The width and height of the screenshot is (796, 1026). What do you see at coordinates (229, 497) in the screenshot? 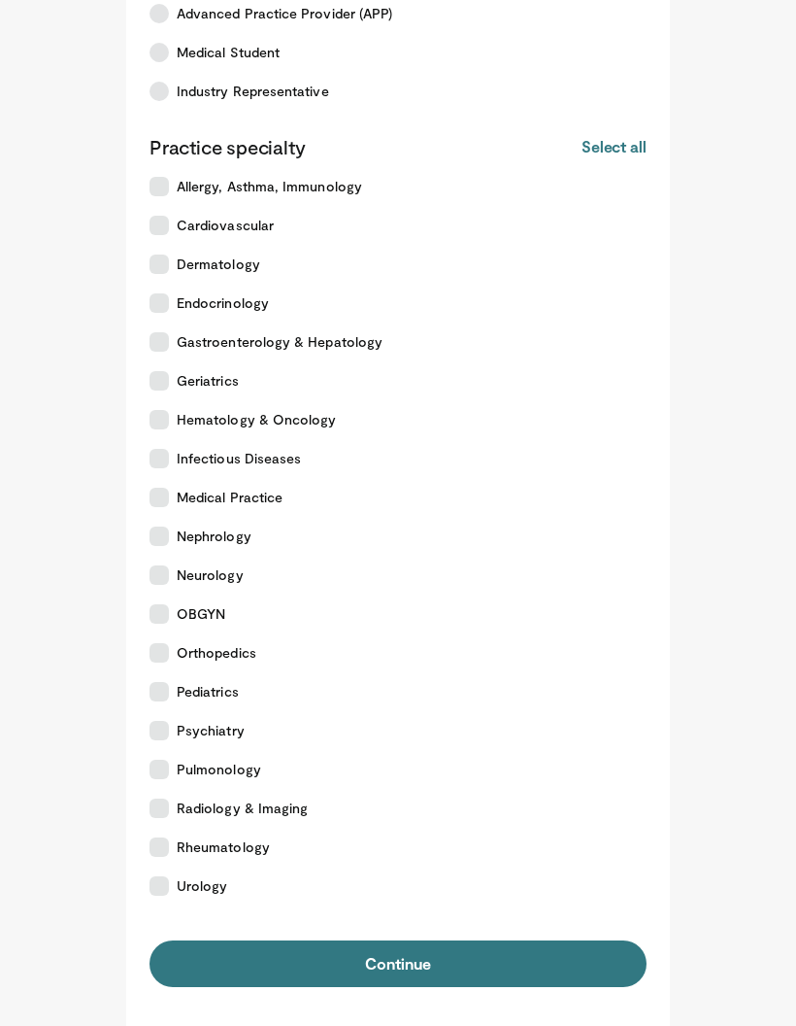
I see `span: Medical Practice` at bounding box center [229, 497].